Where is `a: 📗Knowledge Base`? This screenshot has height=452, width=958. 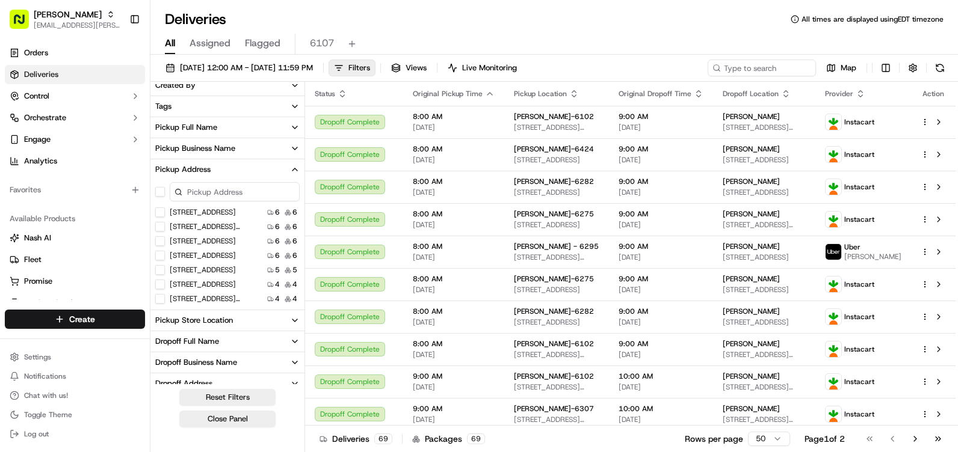 a: 📗Knowledge Base is located at coordinates (52, 180).